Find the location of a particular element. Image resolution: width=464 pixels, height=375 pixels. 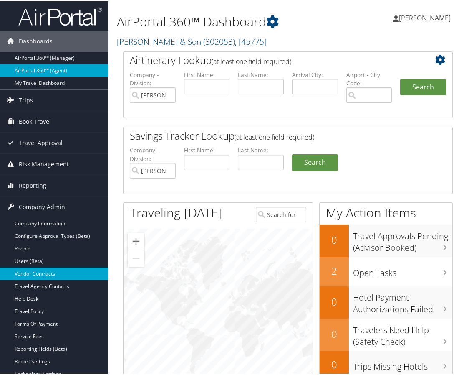

a: 0Travelers Need Help (Safety Check) is located at coordinates (386, 333).